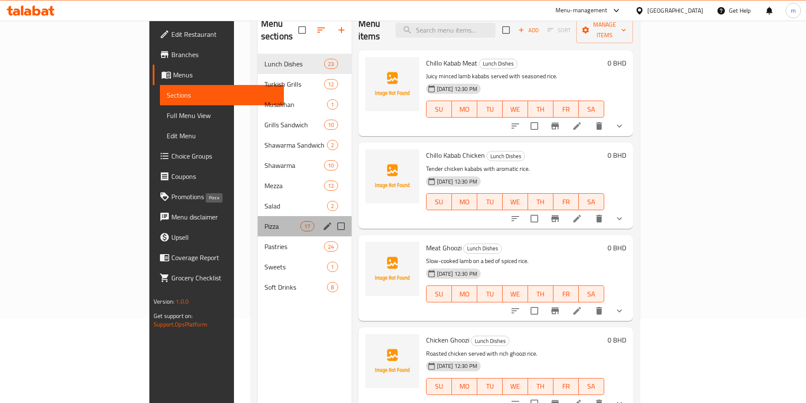 Image resolution: width=806 pixels, height=403 pixels. Describe the element at coordinates (294, 165) in the screenshot. I see `span: Shawarma` at that location.